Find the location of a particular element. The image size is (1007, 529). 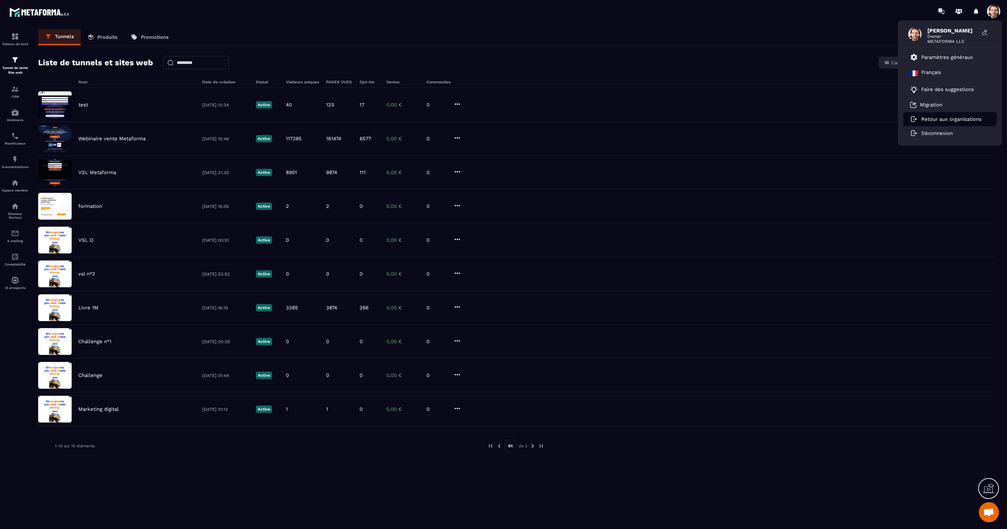

p: Challenge n°1 is located at coordinates (95, 341).